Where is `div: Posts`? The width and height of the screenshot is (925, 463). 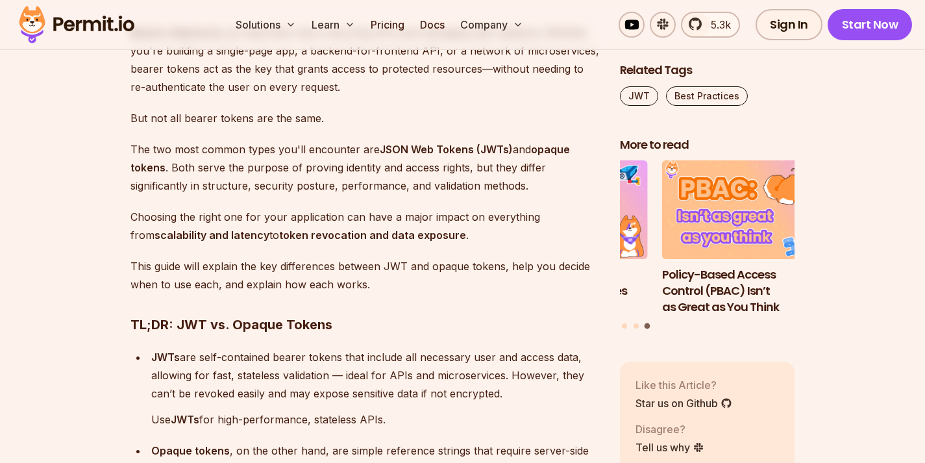 div: Posts is located at coordinates (707, 246).